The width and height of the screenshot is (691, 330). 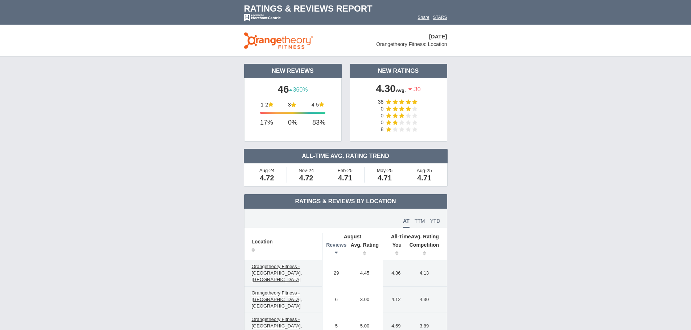 I want to click on a: Share, so click(x=424, y=17).